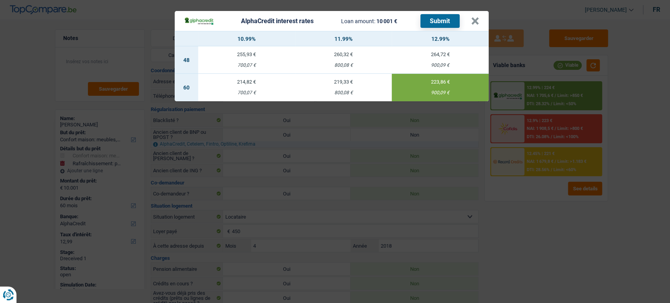 This screenshot has height=303, width=670. I want to click on img: AlphaCredit, so click(199, 21).